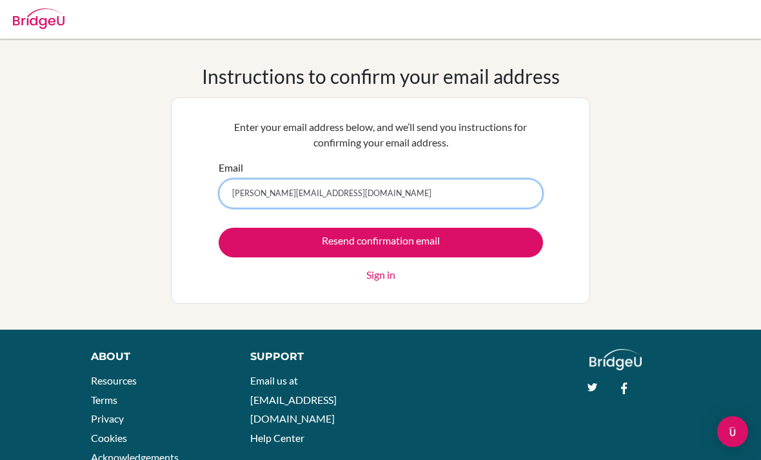 The width and height of the screenshot is (761, 460). Describe the element at coordinates (39, 19) in the screenshot. I see `img: Bridge-U` at that location.